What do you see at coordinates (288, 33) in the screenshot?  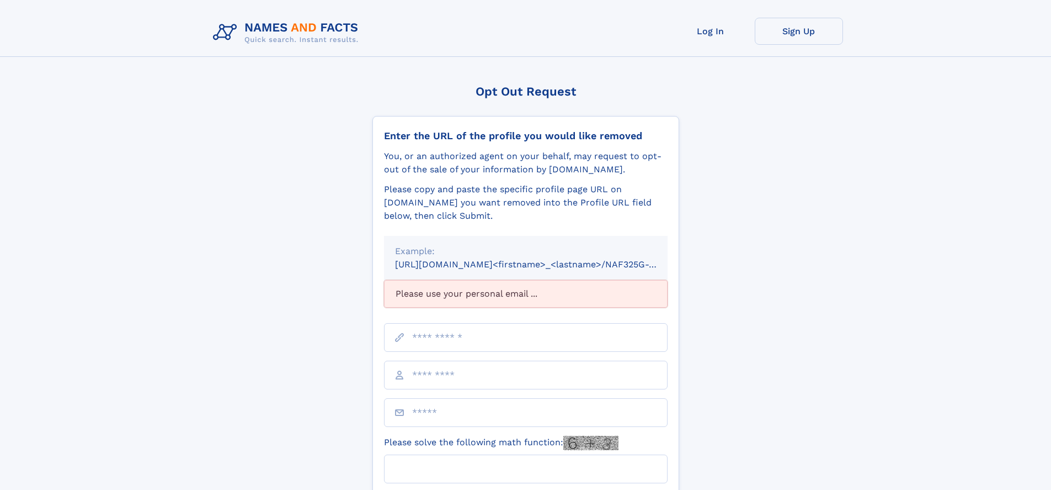 I see `img: Logo Names and Facts` at bounding box center [288, 33].